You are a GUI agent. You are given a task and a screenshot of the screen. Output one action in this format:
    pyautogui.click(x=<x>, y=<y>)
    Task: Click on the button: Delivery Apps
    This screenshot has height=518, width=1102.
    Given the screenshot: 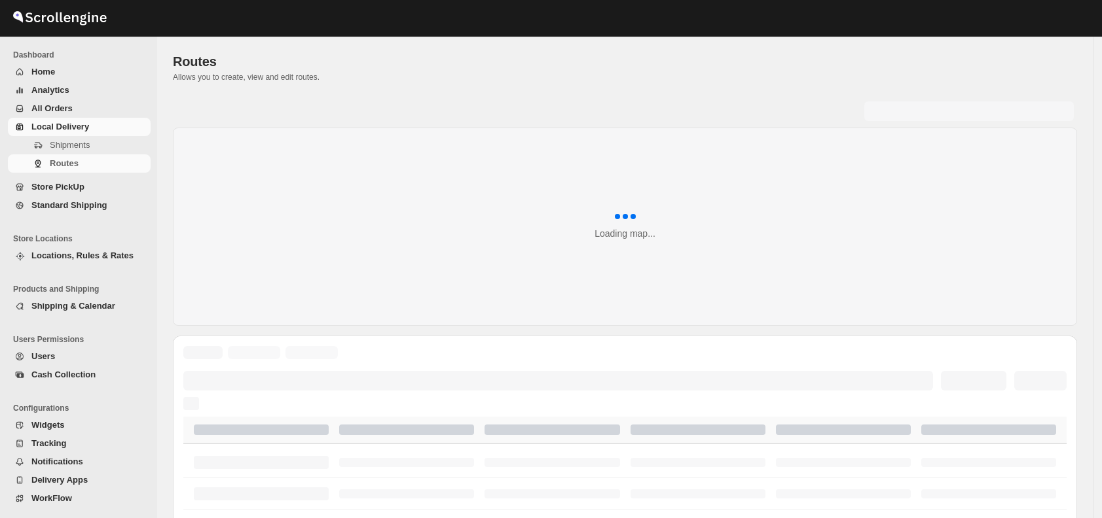 What is the action you would take?
    pyautogui.click(x=79, y=481)
    